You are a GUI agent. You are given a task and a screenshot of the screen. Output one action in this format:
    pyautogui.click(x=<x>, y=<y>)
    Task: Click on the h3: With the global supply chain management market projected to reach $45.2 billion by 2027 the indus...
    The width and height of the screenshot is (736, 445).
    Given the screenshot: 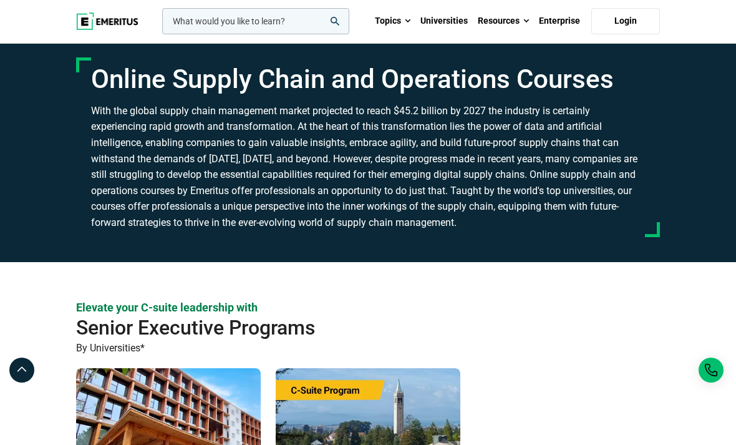 What is the action you would take?
    pyautogui.click(x=368, y=167)
    